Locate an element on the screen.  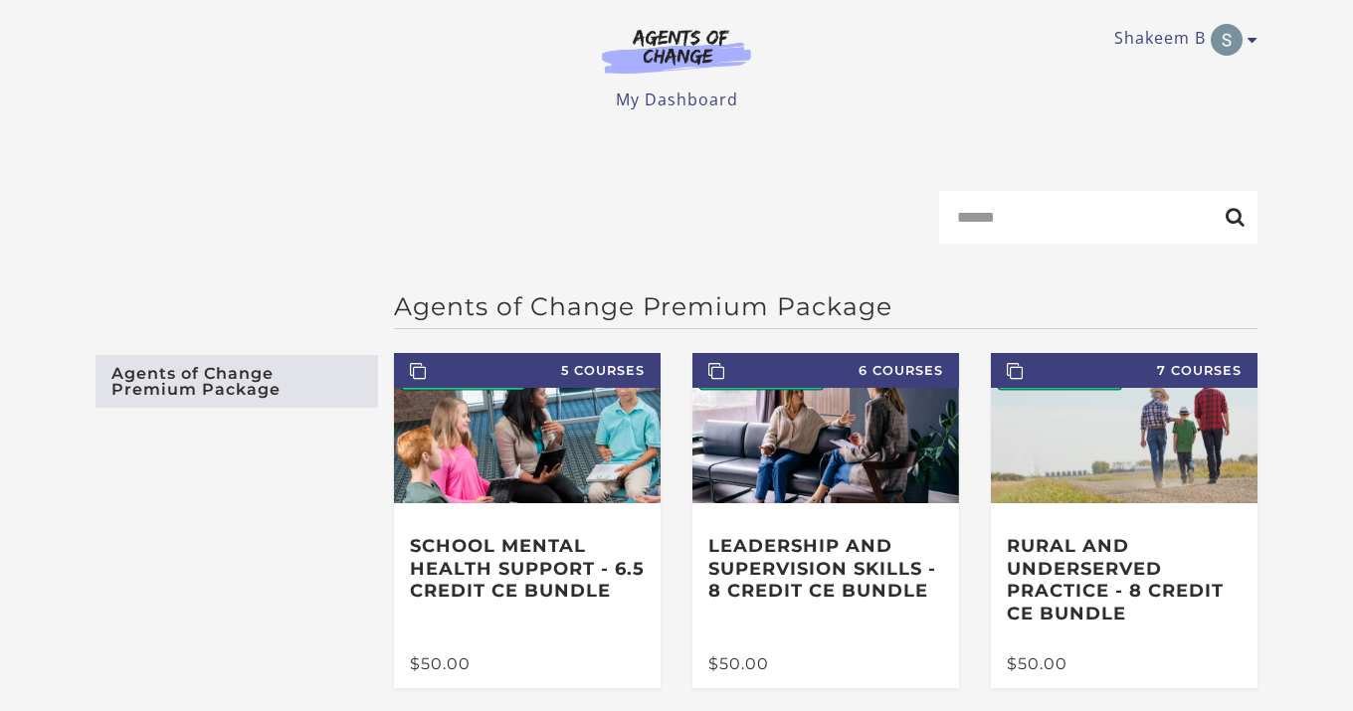
h3: Leadership and Supervision Skills - 8 Credit CE Bundle is located at coordinates (826, 569).